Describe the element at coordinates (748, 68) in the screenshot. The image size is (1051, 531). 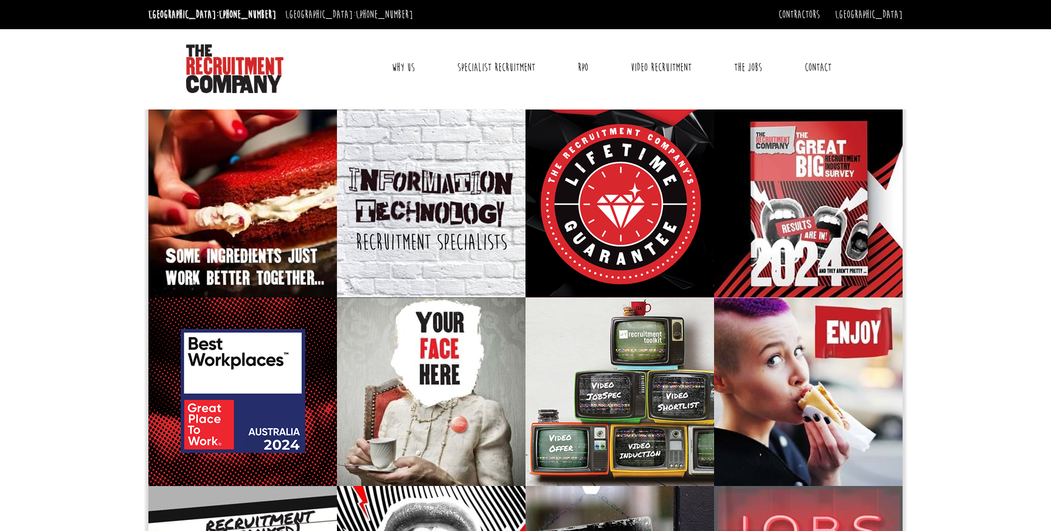
I see `a: The Jobs` at that location.